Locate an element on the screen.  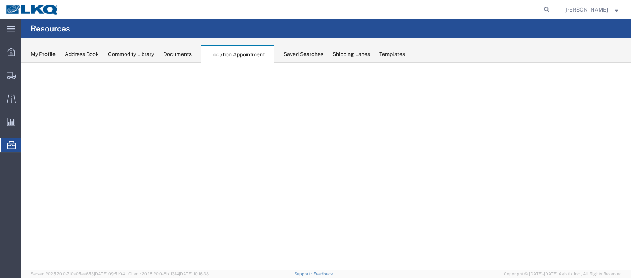
div: Location Appointment is located at coordinates (238, 54).